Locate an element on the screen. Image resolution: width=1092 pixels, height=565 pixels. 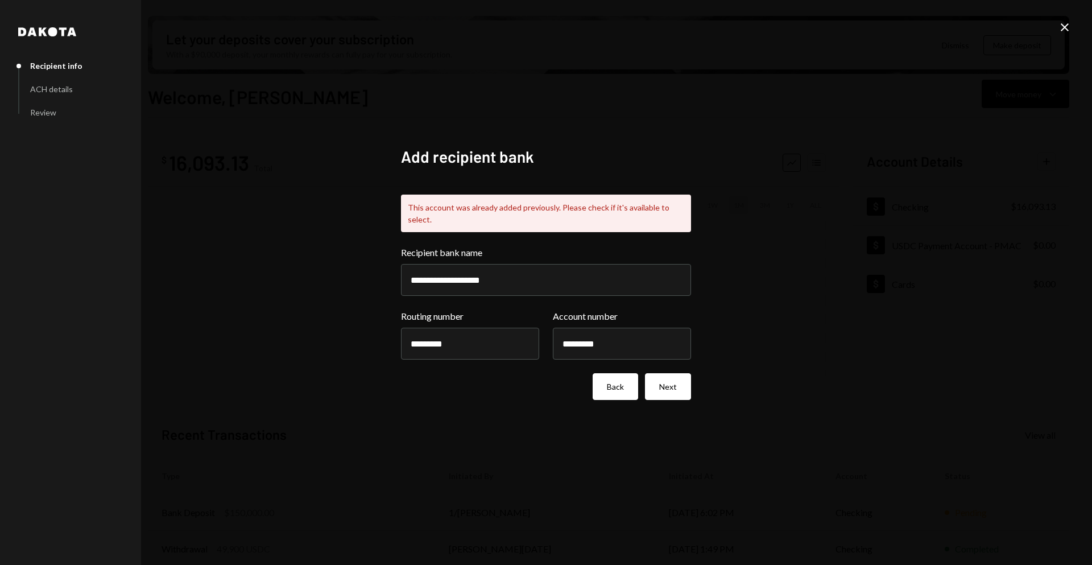
div: Review is located at coordinates (43, 112).